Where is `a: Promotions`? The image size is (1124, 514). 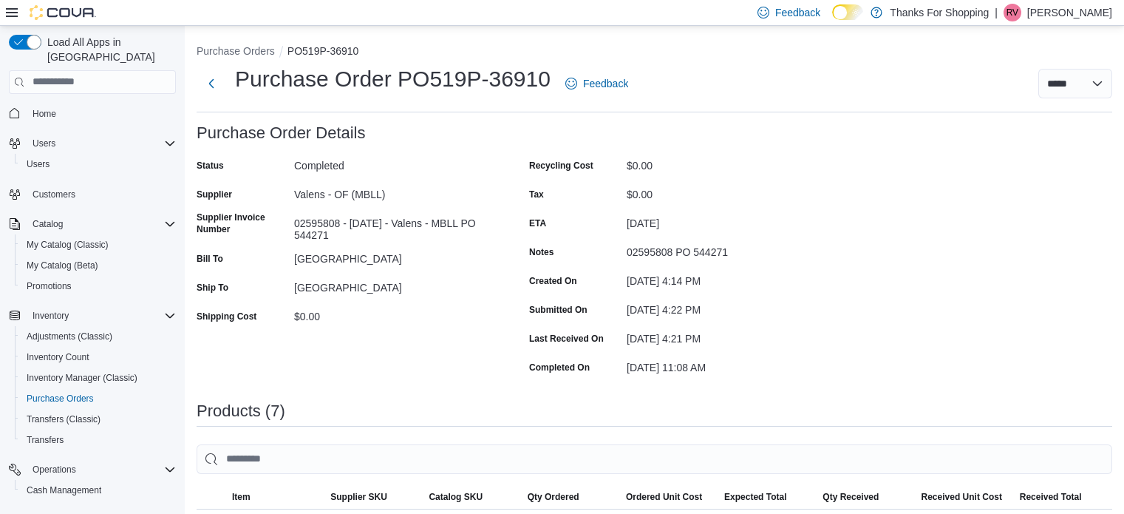
a: Promotions is located at coordinates (49, 286).